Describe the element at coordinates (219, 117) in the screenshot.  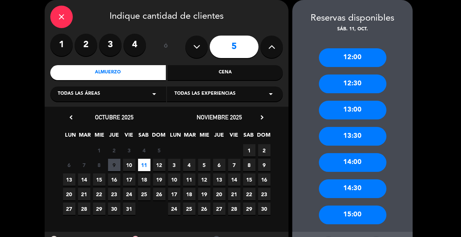
I see `span: noviembre 2025` at that location.